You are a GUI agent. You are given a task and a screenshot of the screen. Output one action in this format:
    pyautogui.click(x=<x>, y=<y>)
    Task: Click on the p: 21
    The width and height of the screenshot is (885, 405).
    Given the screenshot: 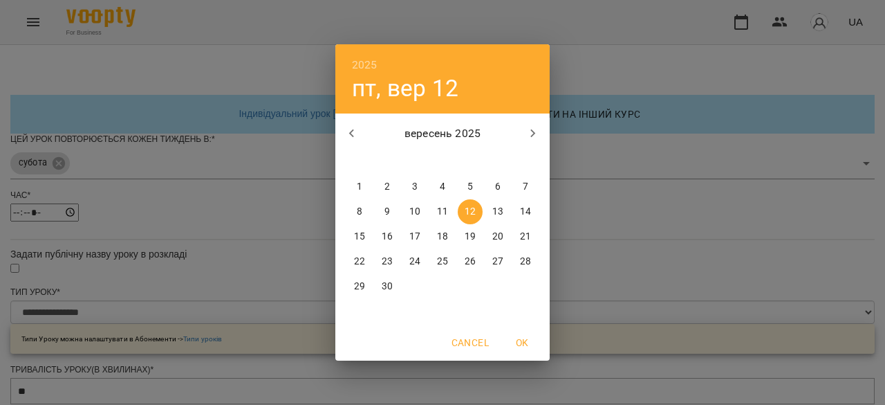 What is the action you would take?
    pyautogui.click(x=526, y=237)
    